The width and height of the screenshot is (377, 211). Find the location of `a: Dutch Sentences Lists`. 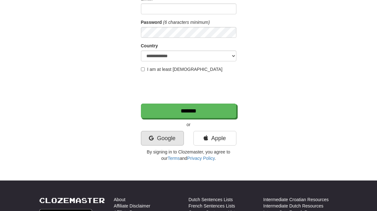

a: Dutch Sentences Lists is located at coordinates (210, 200).